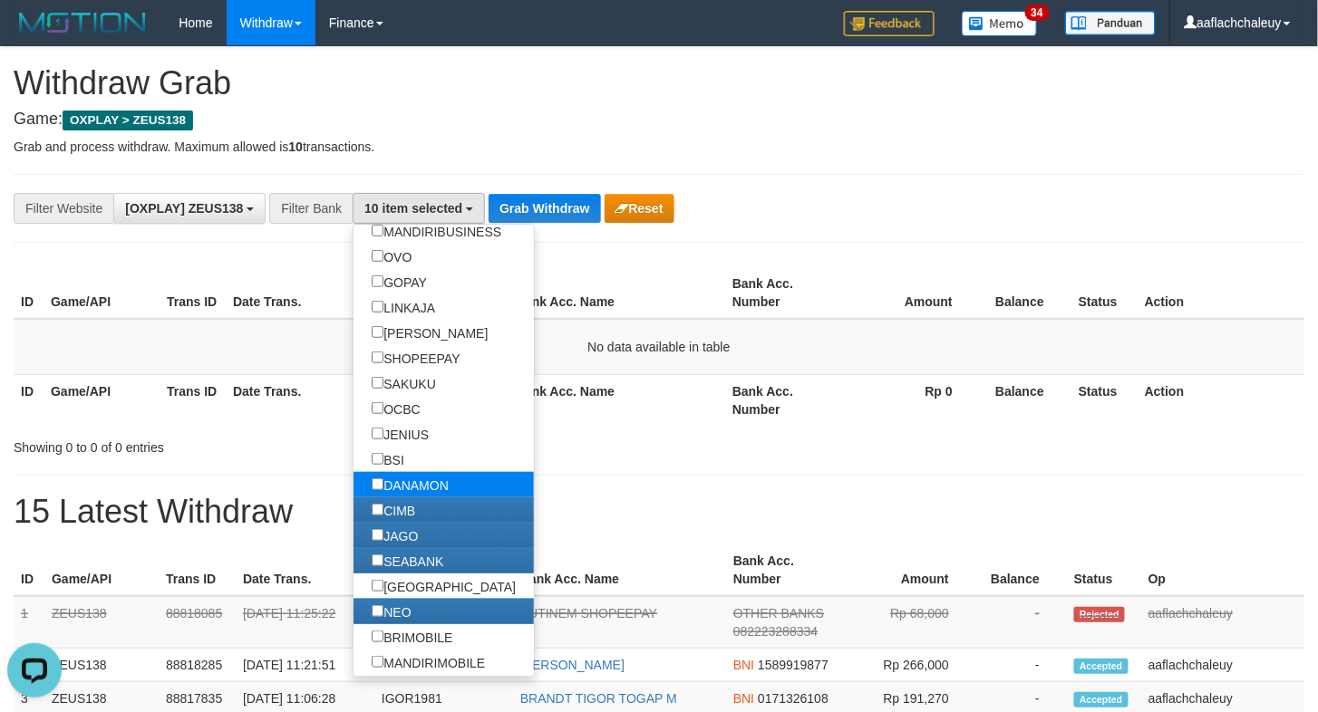  What do you see at coordinates (639, 208) in the screenshot?
I see `button: Reset` at bounding box center [639, 208].